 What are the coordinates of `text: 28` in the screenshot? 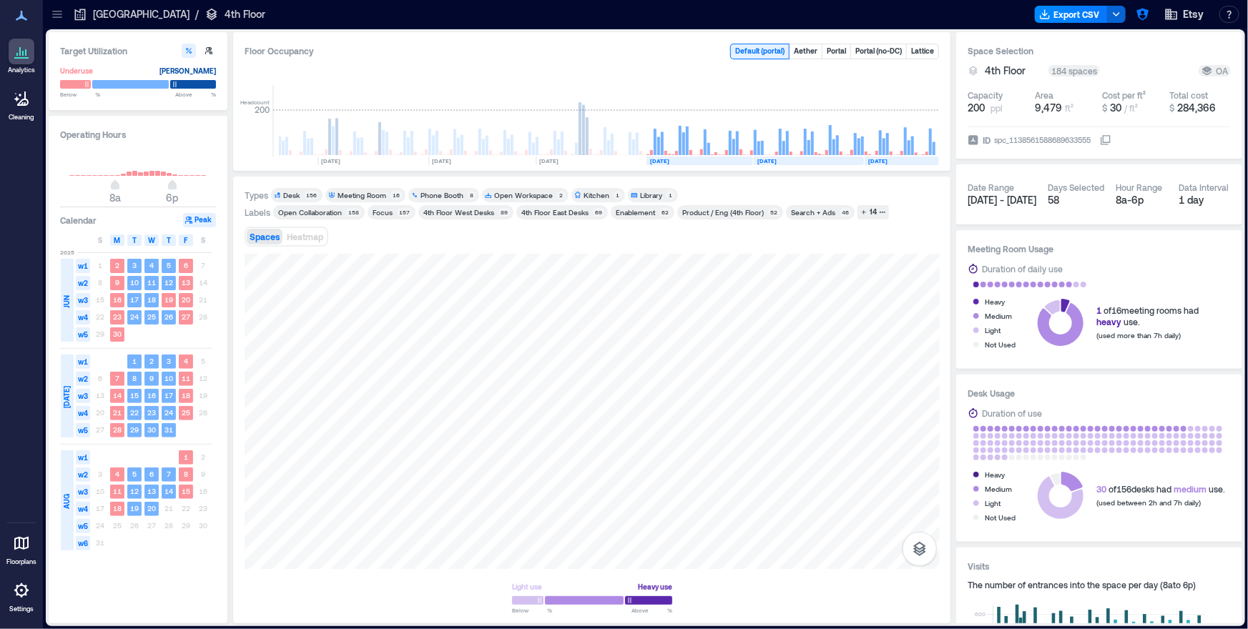 It's located at (117, 430).